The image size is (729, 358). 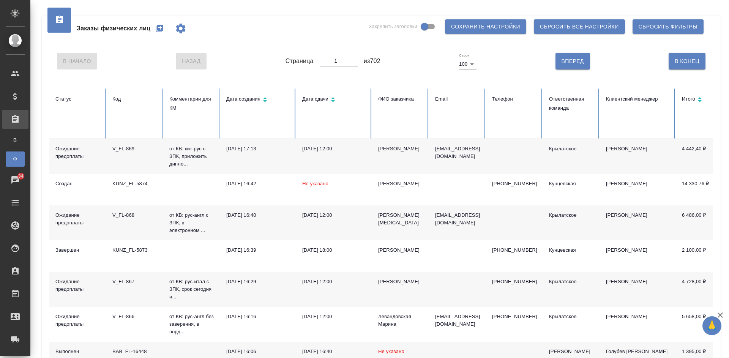 What do you see at coordinates (485, 27) in the screenshot?
I see `button: Сохранить настройки` at bounding box center [485, 27].